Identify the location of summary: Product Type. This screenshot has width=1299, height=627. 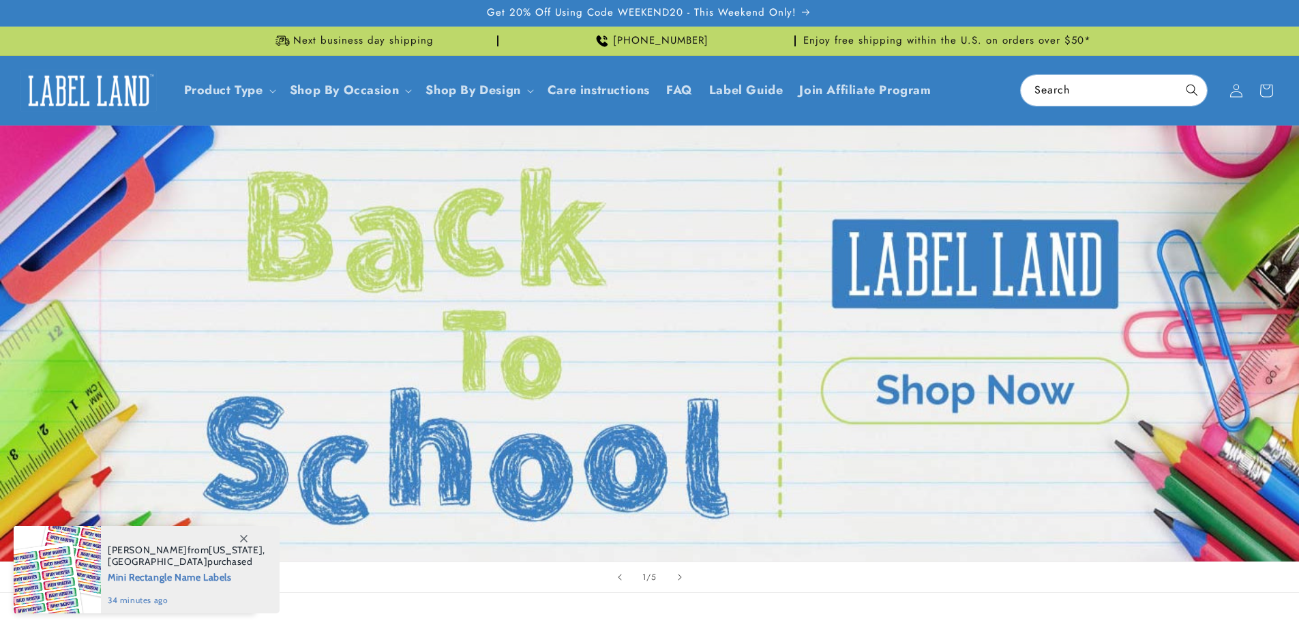
(228, 90).